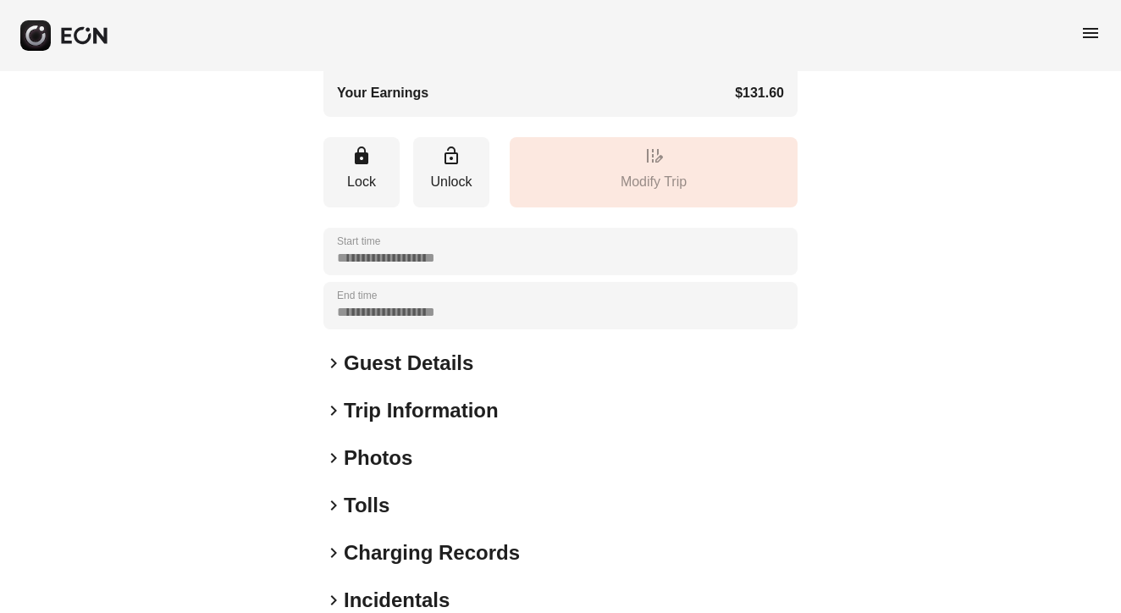 This screenshot has width=1121, height=613. I want to click on h2: Photos, so click(378, 458).